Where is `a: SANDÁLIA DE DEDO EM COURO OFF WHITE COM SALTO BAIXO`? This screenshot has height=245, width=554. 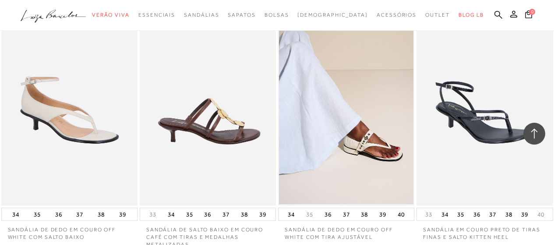 a: SANDÁLIA DE DEDO EM COURO OFF WHITE COM SALTO BAIXO is located at coordinates (69, 231).